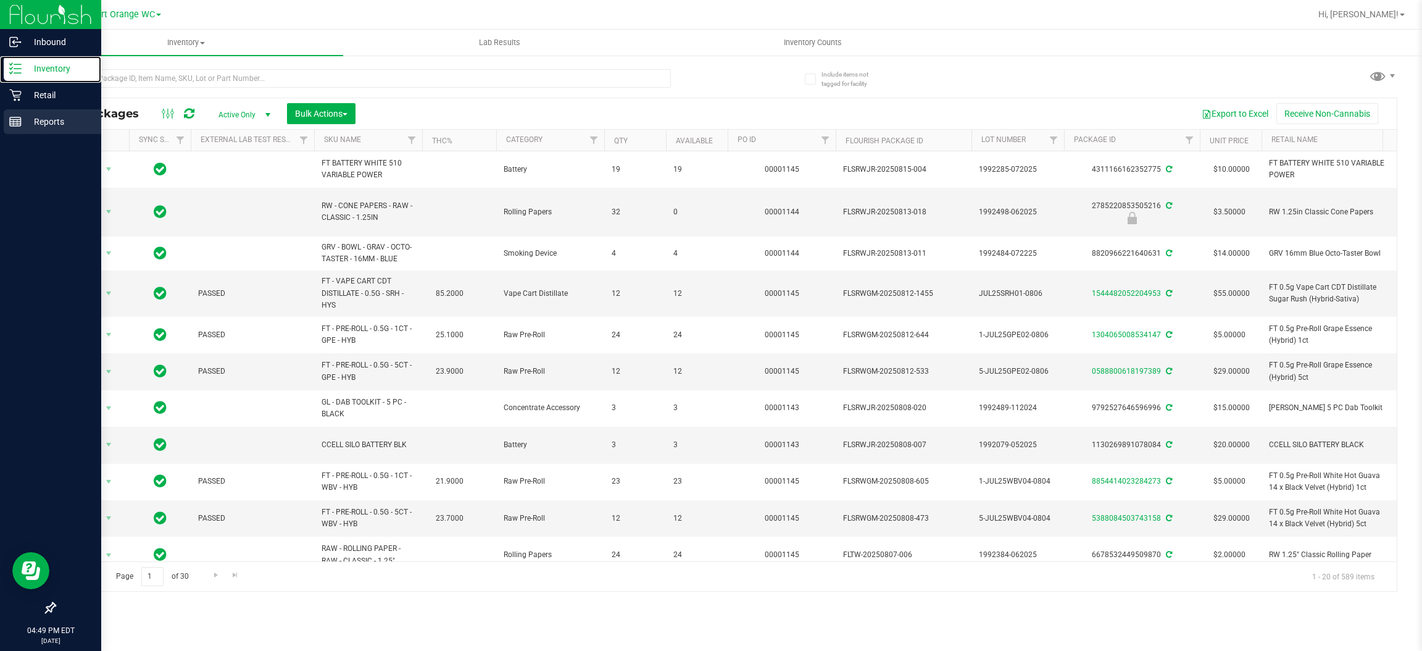  I want to click on span: Inventory Counts, so click(813, 43).